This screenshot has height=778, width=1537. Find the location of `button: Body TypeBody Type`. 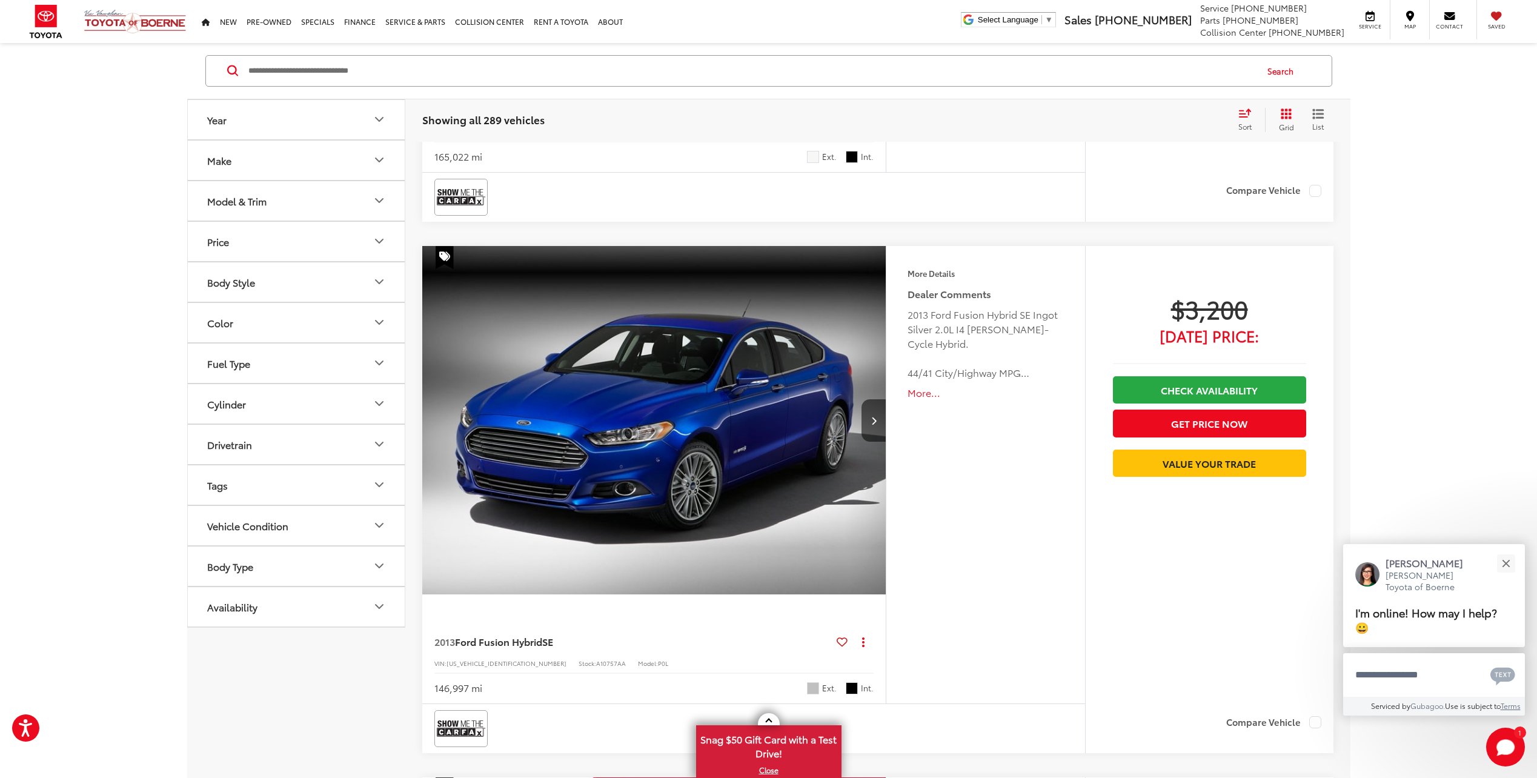

button: Body TypeBody Type is located at coordinates (297, 566).